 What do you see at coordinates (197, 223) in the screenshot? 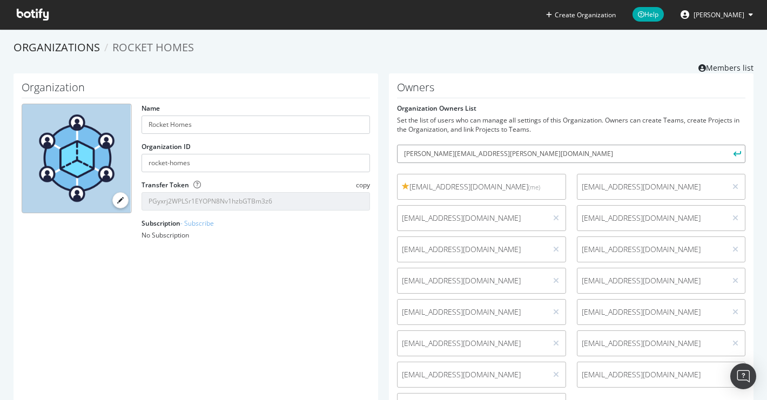
I see `a: - Subscribe` at bounding box center [197, 223].